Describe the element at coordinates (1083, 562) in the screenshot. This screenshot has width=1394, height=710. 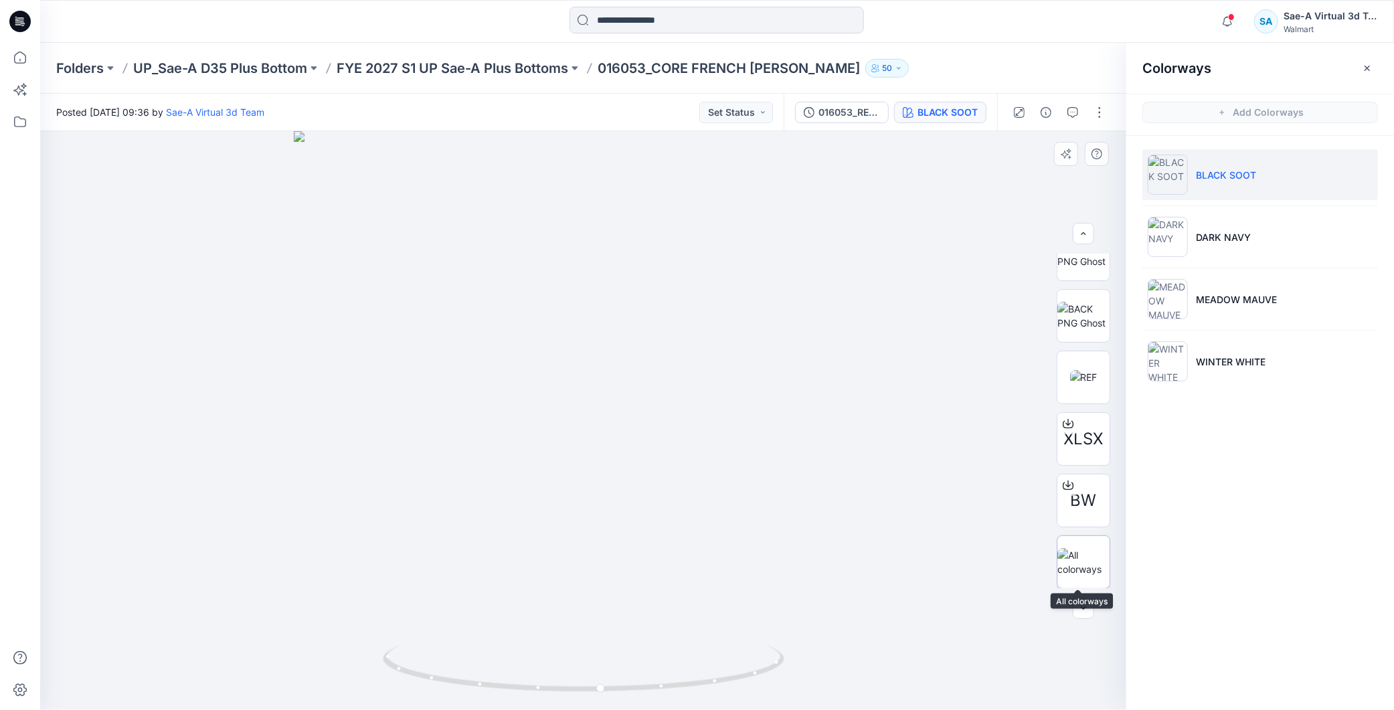
I see `img: All colorways` at that location.